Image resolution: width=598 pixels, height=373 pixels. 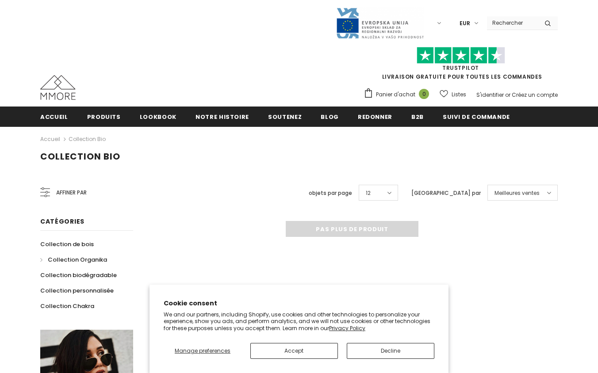 What do you see at coordinates (330, 193) in the screenshot?
I see `label: objets par page` at bounding box center [330, 193].